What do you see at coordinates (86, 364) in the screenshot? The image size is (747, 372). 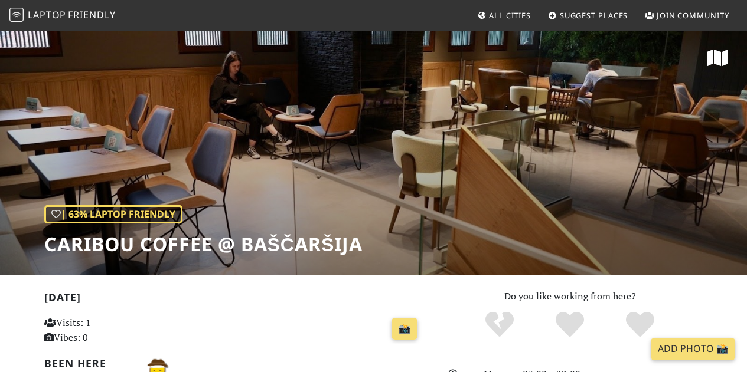 I see `h2: Been here` at bounding box center [86, 364].